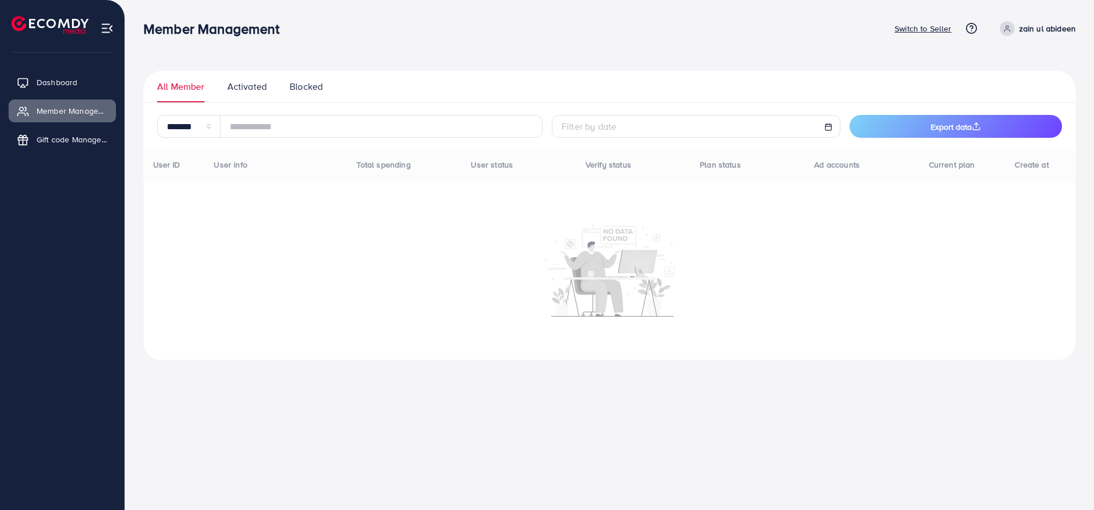 The height and width of the screenshot is (510, 1094). What do you see at coordinates (107, 28) in the screenshot?
I see `img: menu` at bounding box center [107, 28].